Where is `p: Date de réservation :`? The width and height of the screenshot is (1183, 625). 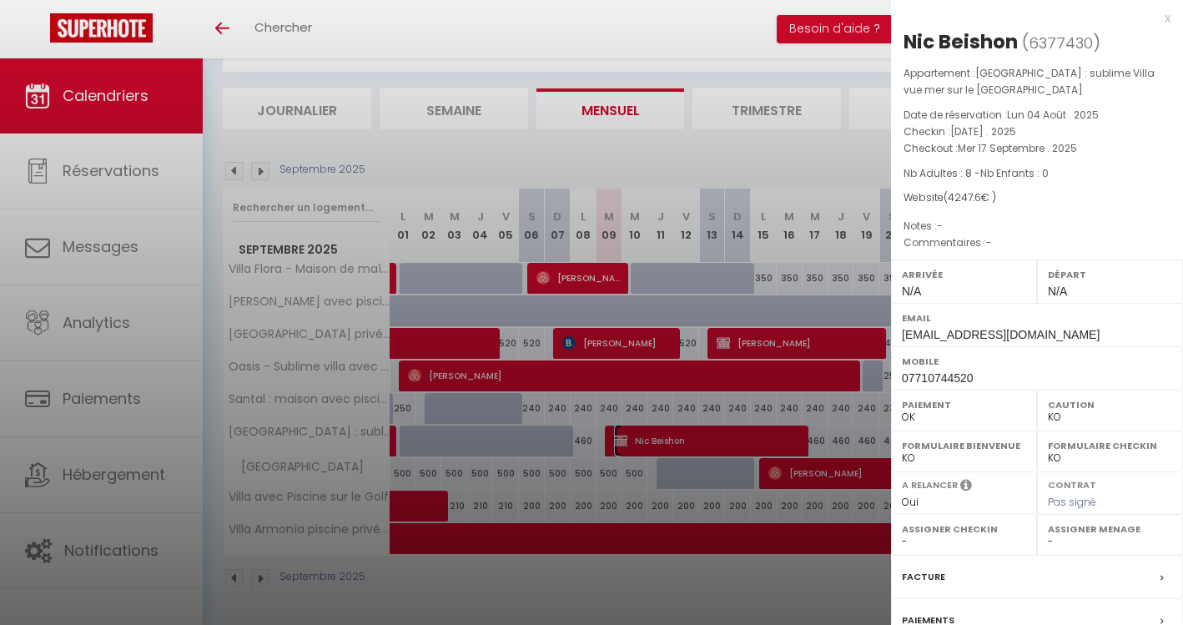
p: Date de réservation : is located at coordinates (1037, 115).